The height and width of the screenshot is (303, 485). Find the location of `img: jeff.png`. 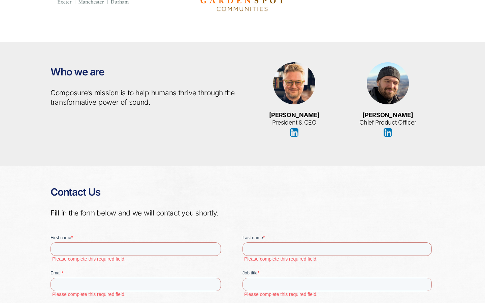

img: jeff.png is located at coordinates (294, 83).